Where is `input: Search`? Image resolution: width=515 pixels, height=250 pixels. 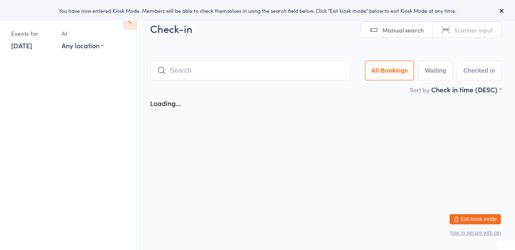 input: Search is located at coordinates (250, 71).